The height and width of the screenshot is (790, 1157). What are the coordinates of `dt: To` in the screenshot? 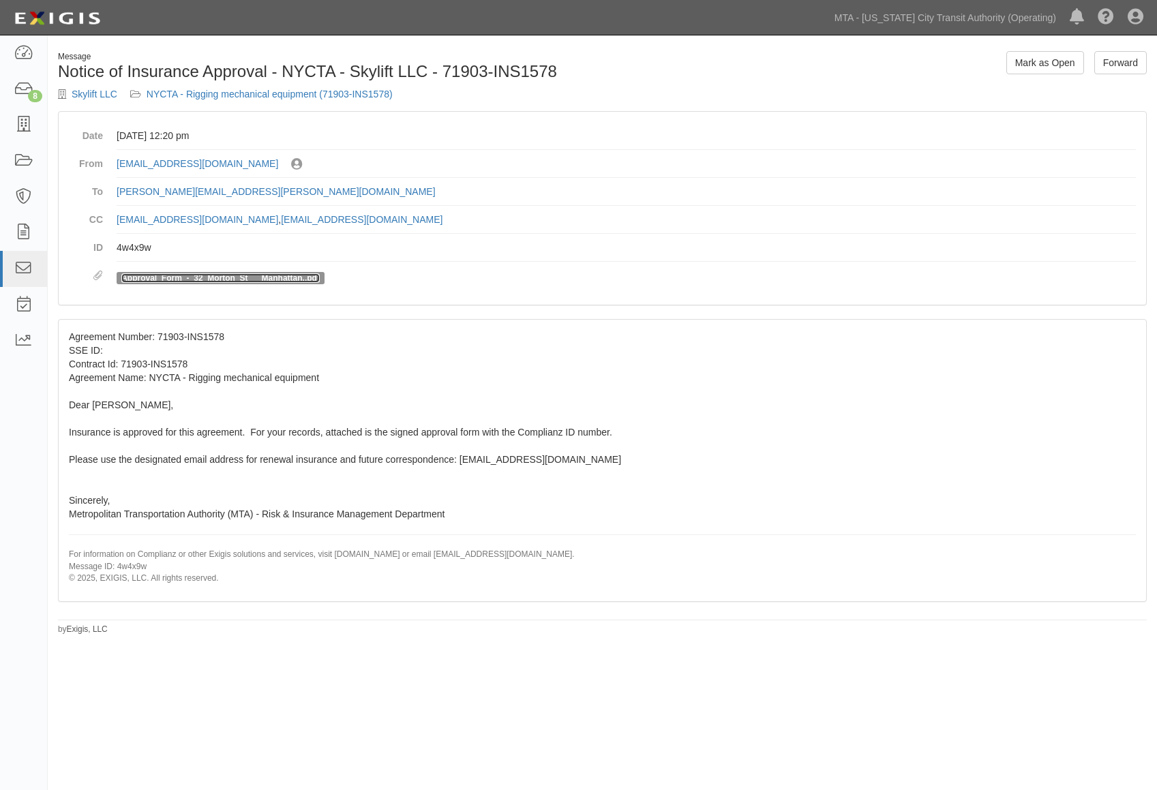 It's located at (86, 188).